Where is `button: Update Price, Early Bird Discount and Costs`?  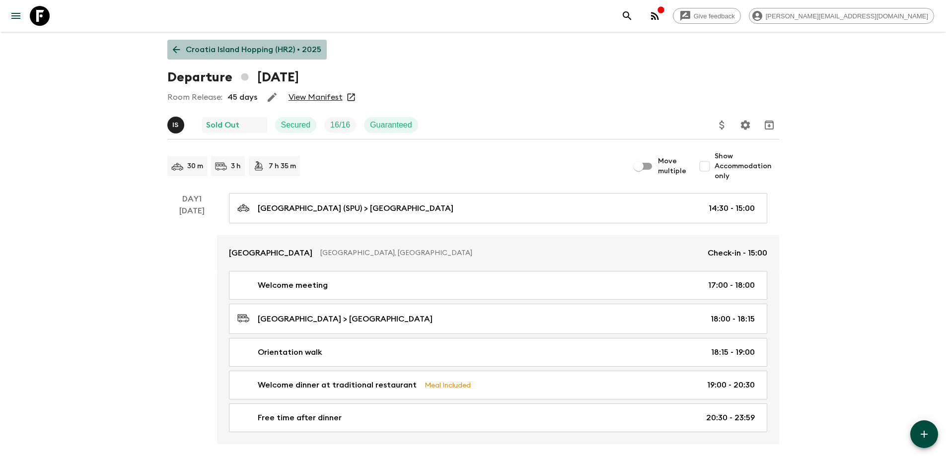
button: Update Price, Early Bird Discount and Costs is located at coordinates (722, 125).